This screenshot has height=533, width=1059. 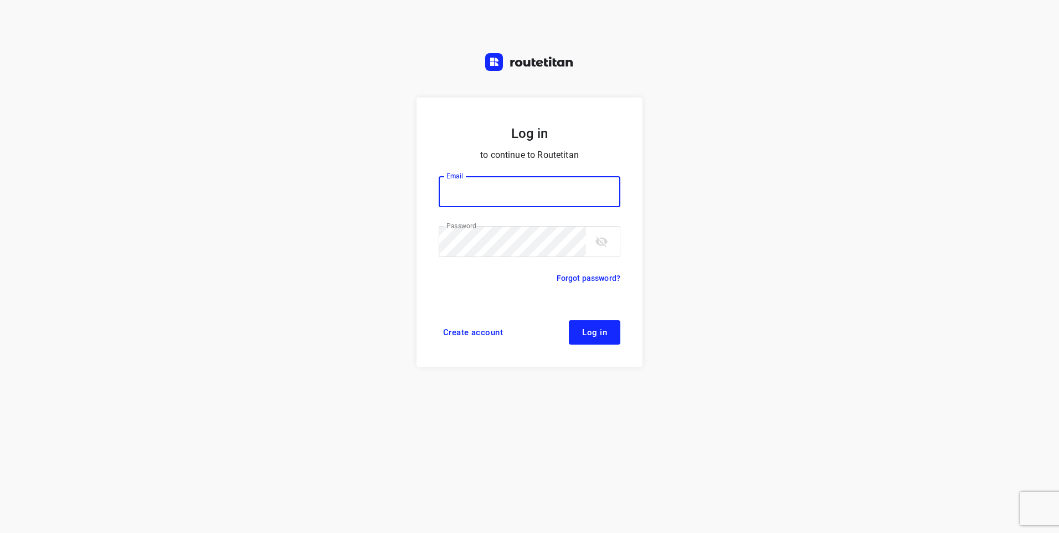 What do you see at coordinates (588, 278) in the screenshot?
I see `a: Forgot password?` at bounding box center [588, 278].